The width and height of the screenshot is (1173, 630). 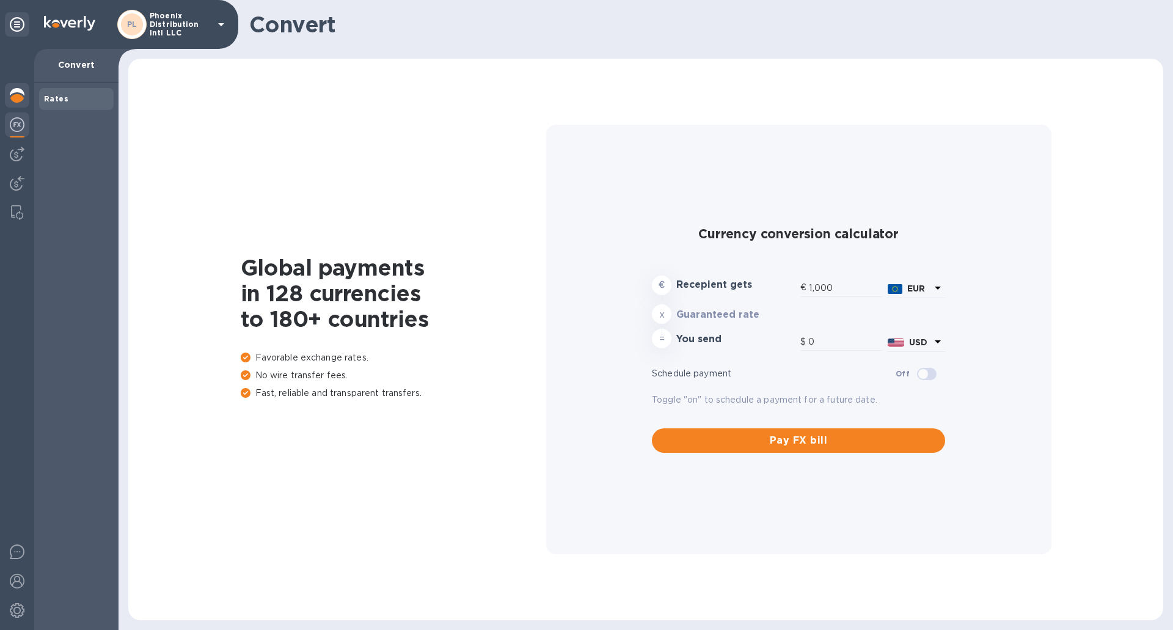 What do you see at coordinates (393, 357) in the screenshot?
I see `p: Favorable exchange rates.` at bounding box center [393, 357].